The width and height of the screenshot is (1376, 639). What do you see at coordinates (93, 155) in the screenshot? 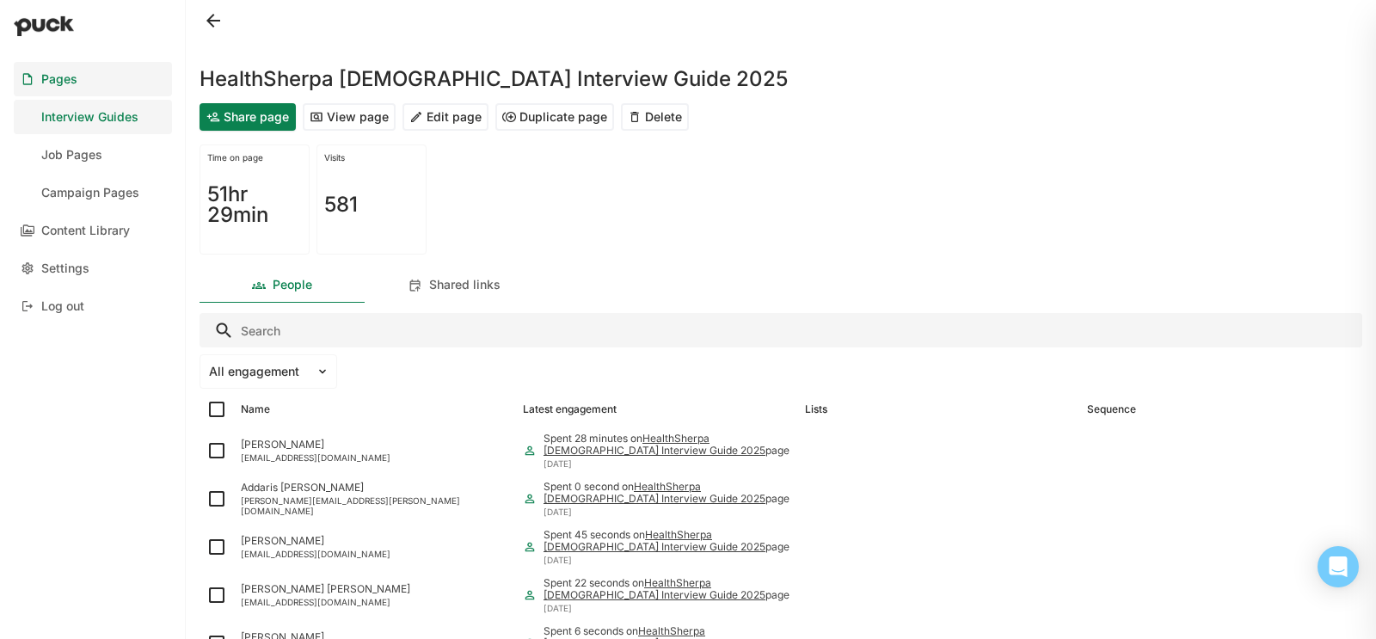
I see `a: Job Pages` at bounding box center [93, 155].